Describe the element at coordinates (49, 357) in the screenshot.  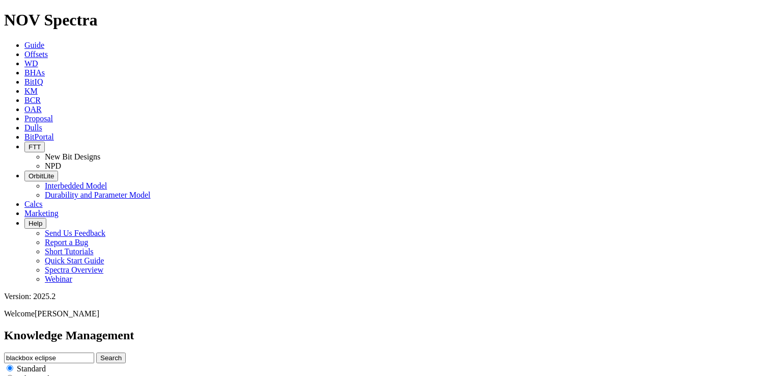
I see `input: e.g. Smoothsteer Record` at that location.